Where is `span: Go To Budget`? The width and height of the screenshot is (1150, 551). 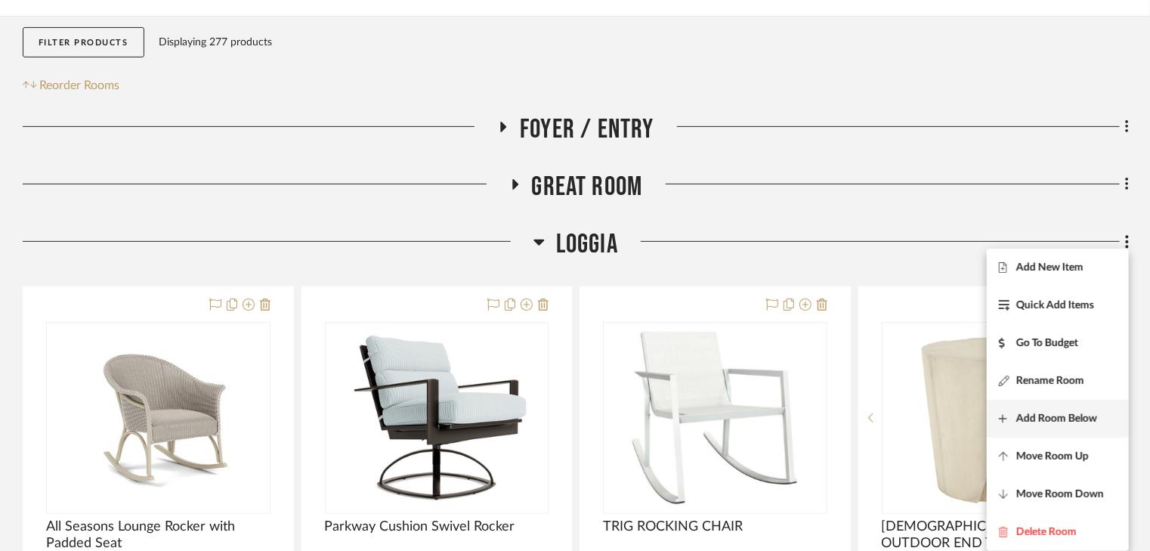 span: Go To Budget is located at coordinates (1048, 343).